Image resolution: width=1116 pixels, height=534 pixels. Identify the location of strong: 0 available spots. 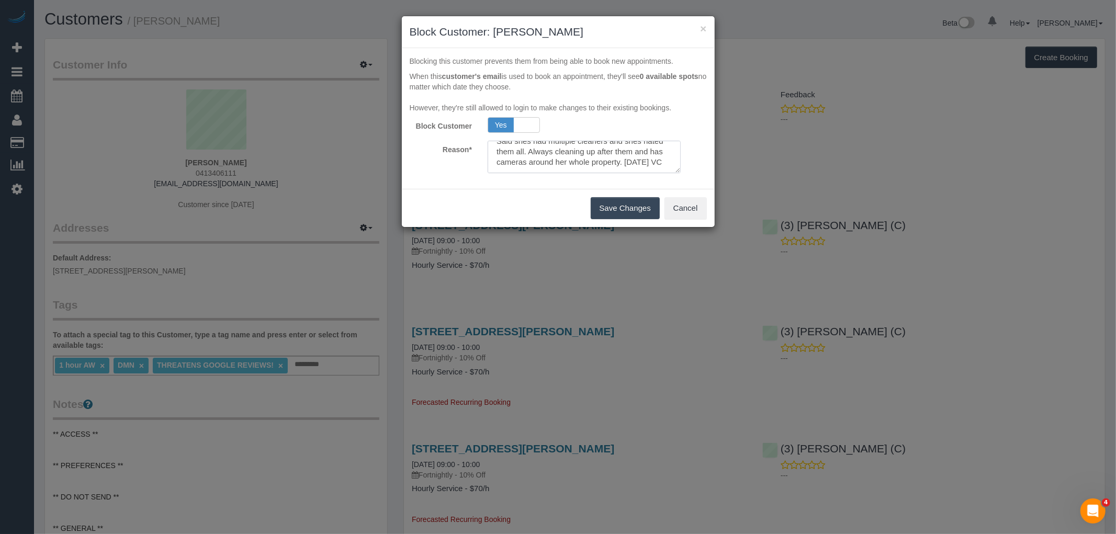
(669, 76).